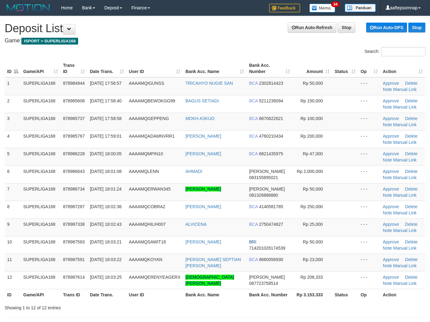 The height and width of the screenshot is (322, 430). Describe the element at coordinates (74, 207) in the screenshot. I see `span: 878987287` at that location.